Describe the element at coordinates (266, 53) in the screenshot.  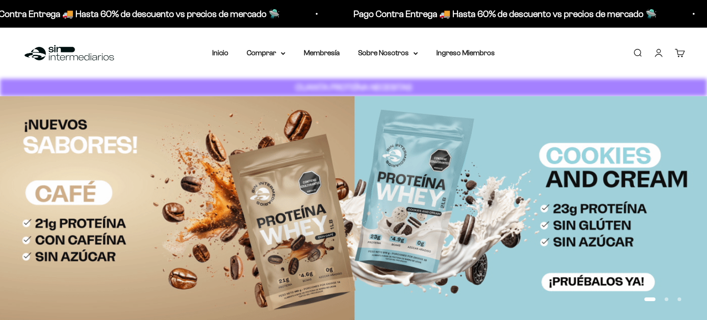
I see `summary: Comprar` at that location.